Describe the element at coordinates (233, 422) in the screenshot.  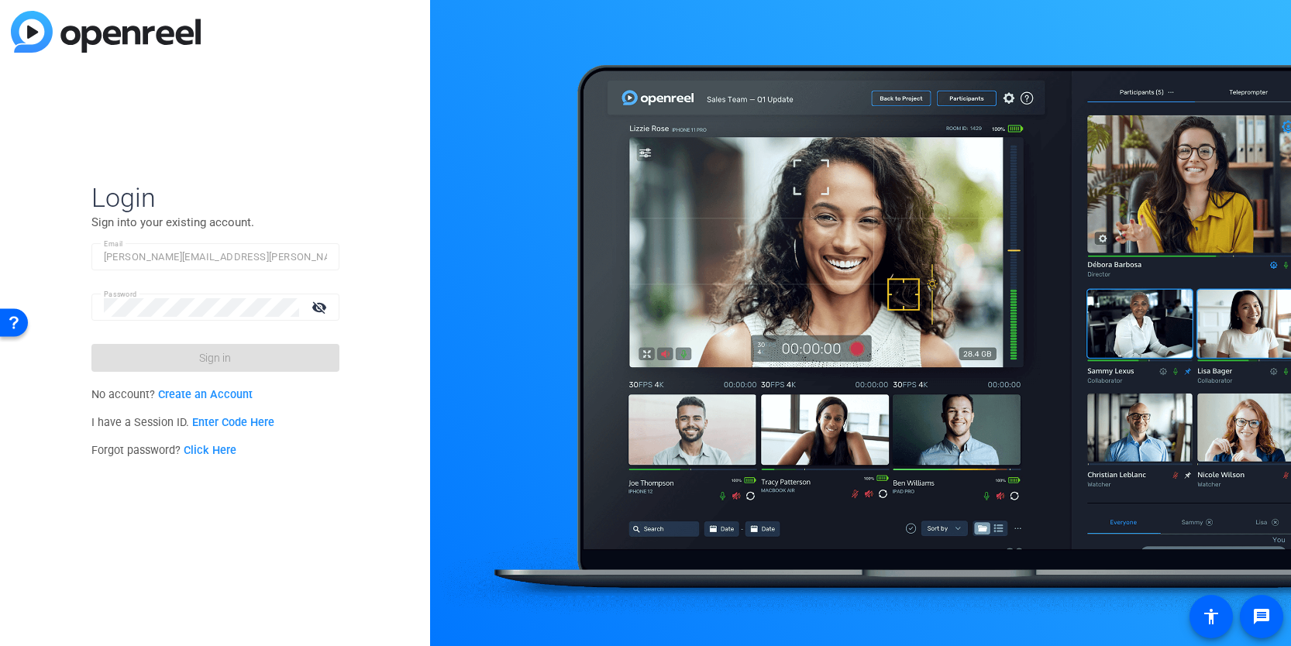
I see `a: Enter Code Here` at that location.